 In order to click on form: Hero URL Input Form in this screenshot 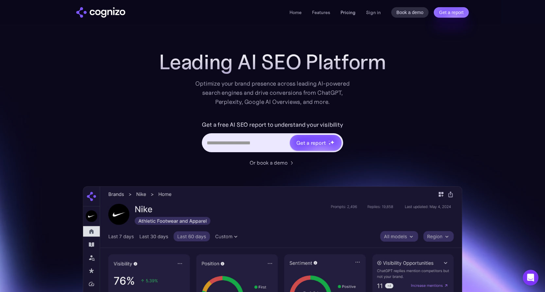, I will do `click(272, 138)`.